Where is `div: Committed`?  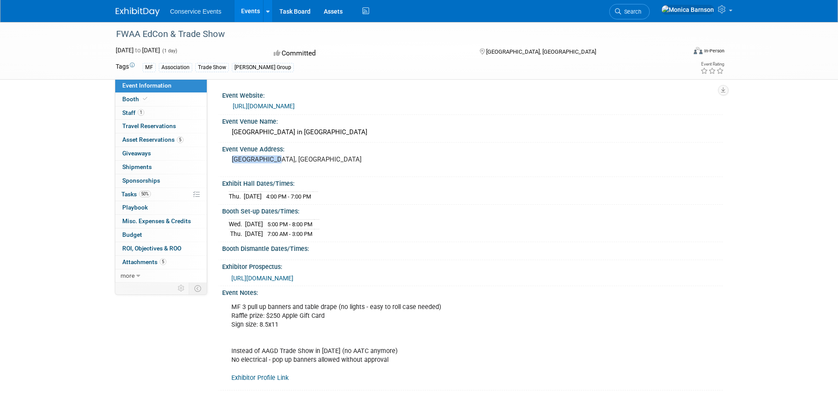 div: Committed is located at coordinates (368, 53).